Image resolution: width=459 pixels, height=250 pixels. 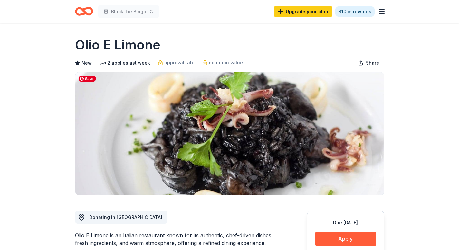 What do you see at coordinates (372, 63) in the screenshot?
I see `span: Share` at bounding box center [372, 63].